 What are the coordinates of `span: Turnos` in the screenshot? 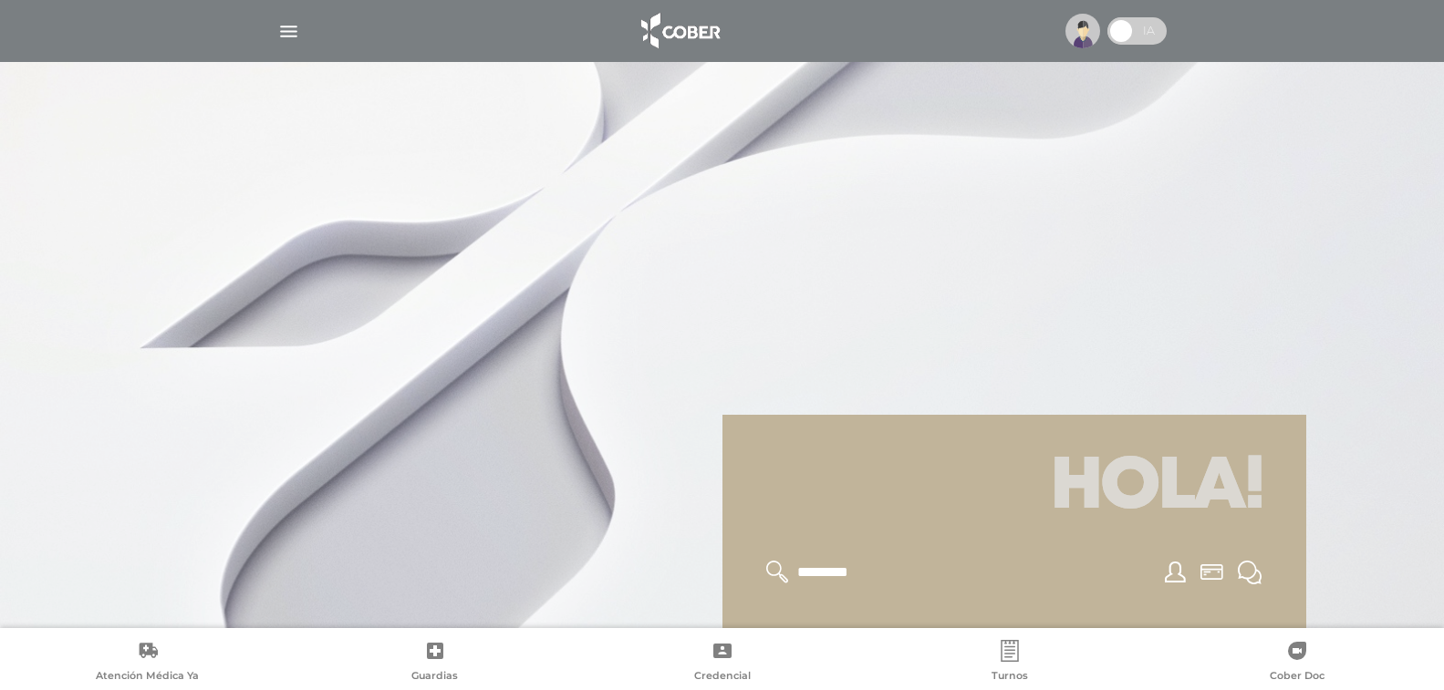 It's located at (1010, 678).